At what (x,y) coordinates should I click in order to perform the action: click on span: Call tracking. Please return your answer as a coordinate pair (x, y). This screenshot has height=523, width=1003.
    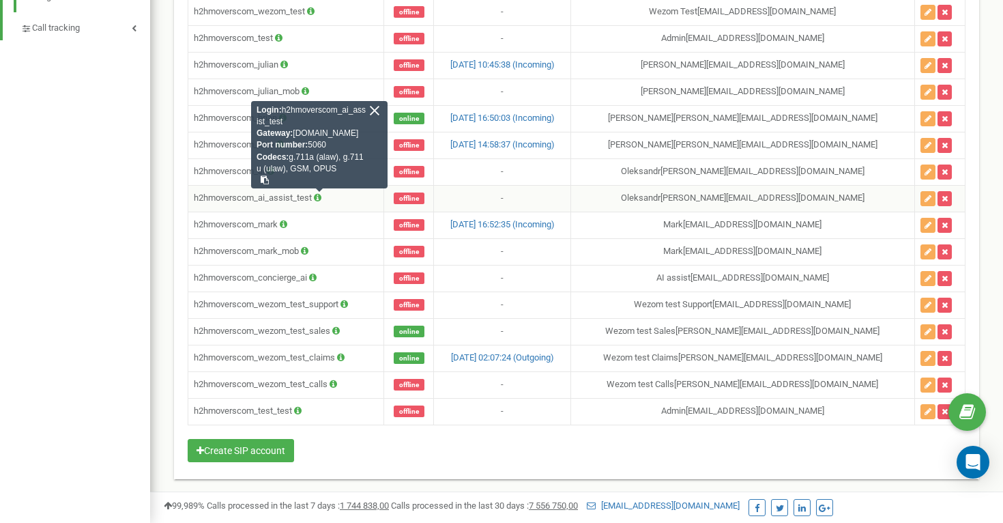
    Looking at the image, I should click on (56, 28).